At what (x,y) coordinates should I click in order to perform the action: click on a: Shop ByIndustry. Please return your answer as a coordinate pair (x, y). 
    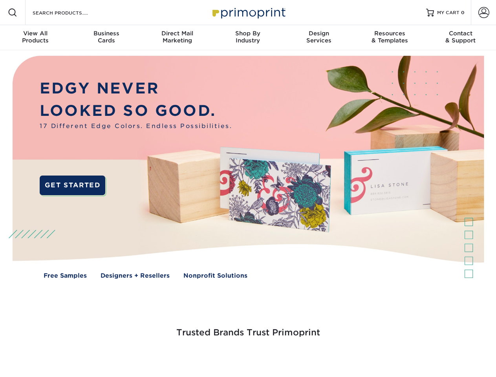
    Looking at the image, I should click on (248, 38).